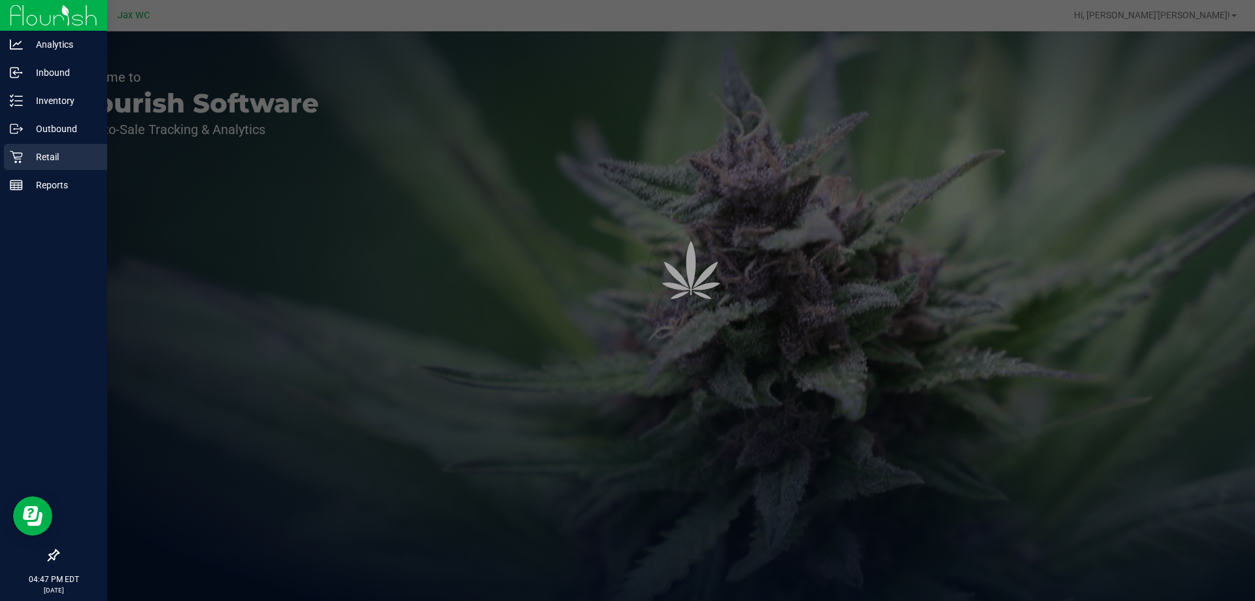 This screenshot has width=1255, height=601. What do you see at coordinates (62, 157) in the screenshot?
I see `p: Retail` at bounding box center [62, 157].